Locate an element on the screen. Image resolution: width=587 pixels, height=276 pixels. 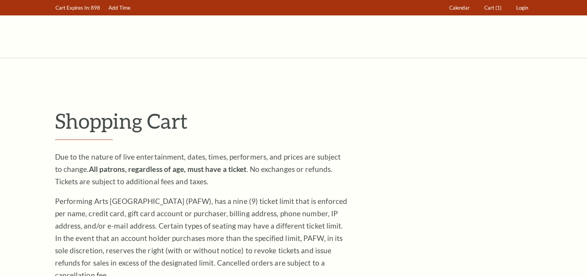
span: 898 is located at coordinates (95, 8).